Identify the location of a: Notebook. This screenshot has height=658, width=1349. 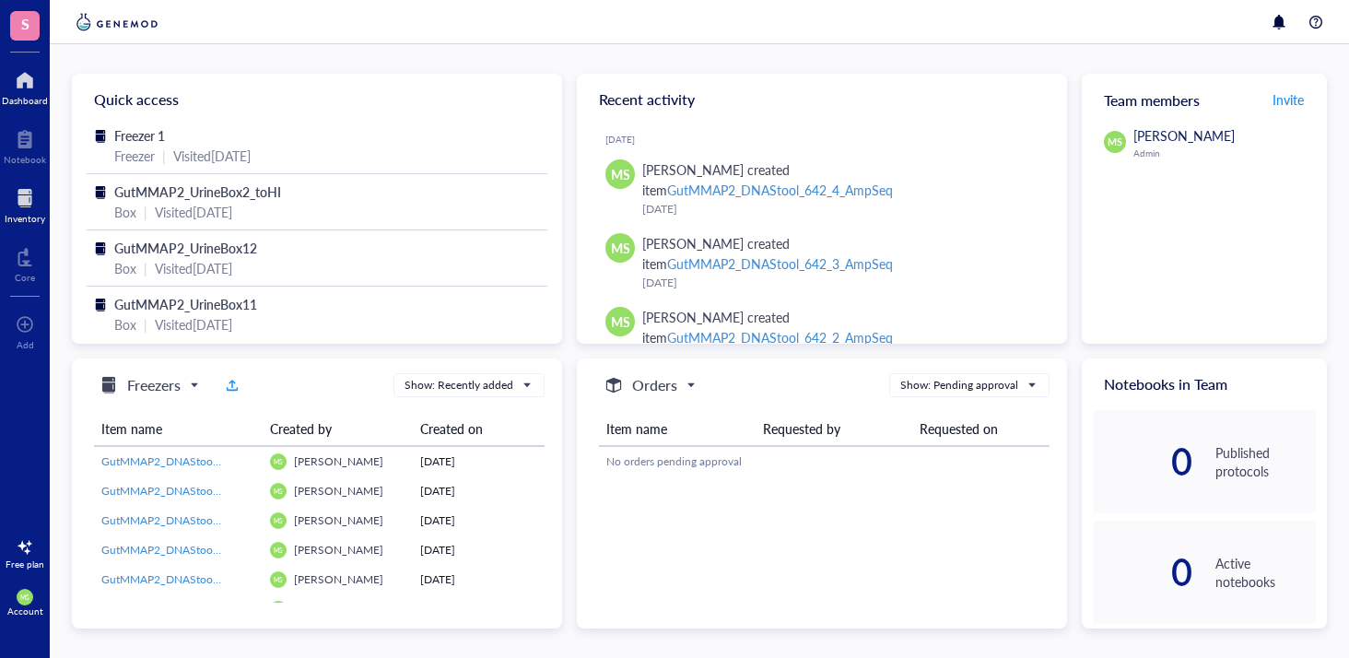
(25, 145).